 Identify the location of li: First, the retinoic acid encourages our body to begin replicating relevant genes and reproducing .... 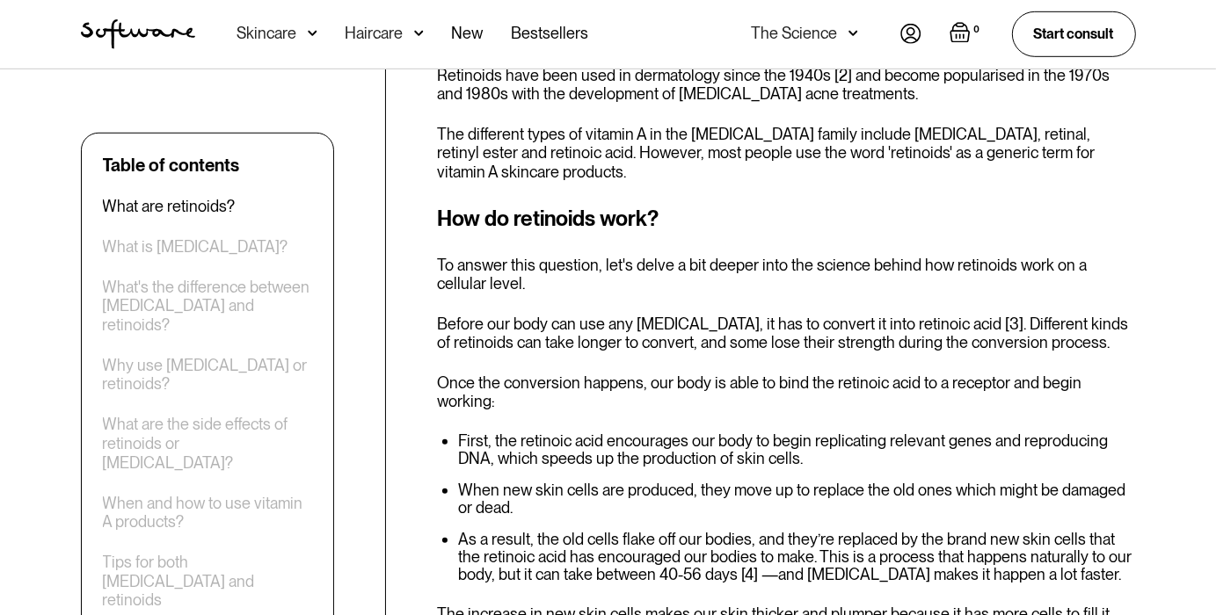
(796, 450).